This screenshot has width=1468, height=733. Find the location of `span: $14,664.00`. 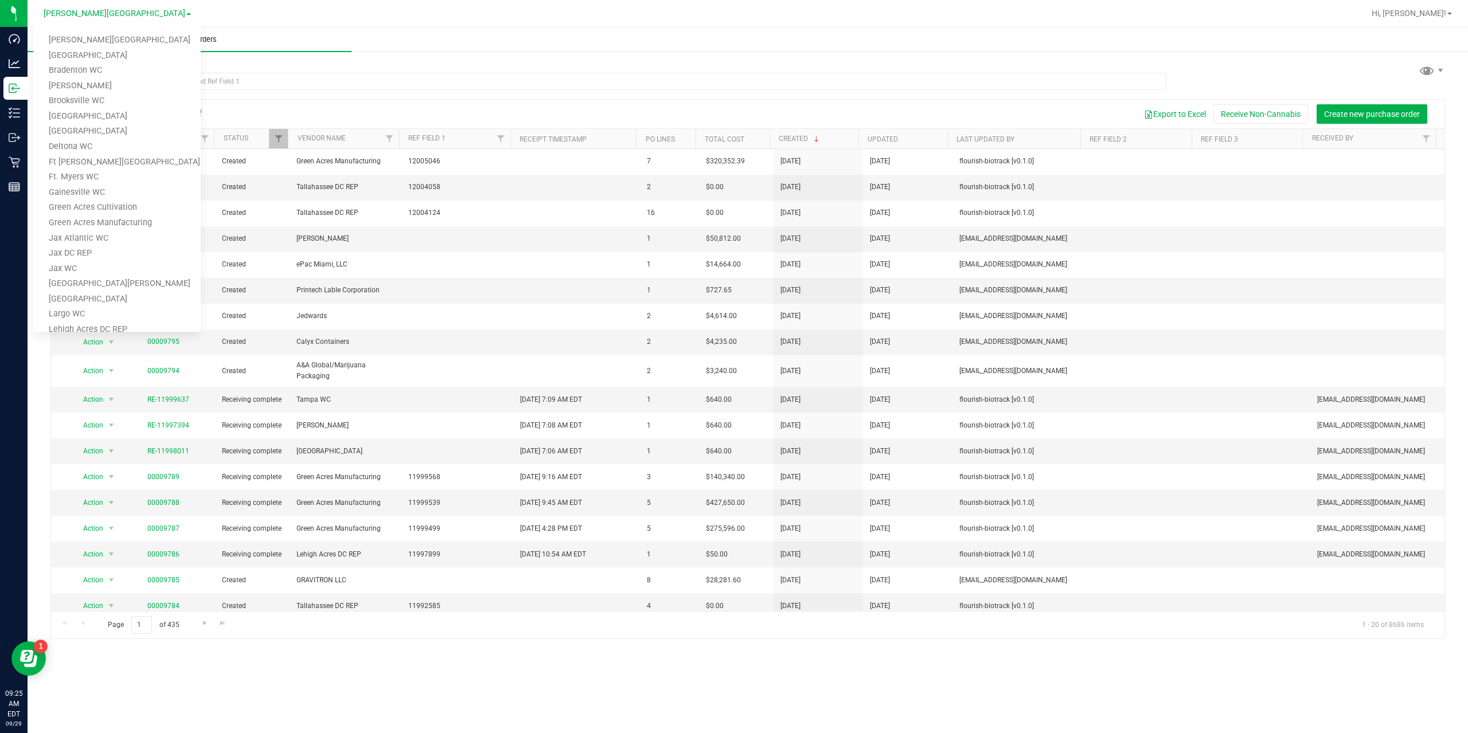

span: $14,664.00 is located at coordinates (723, 264).